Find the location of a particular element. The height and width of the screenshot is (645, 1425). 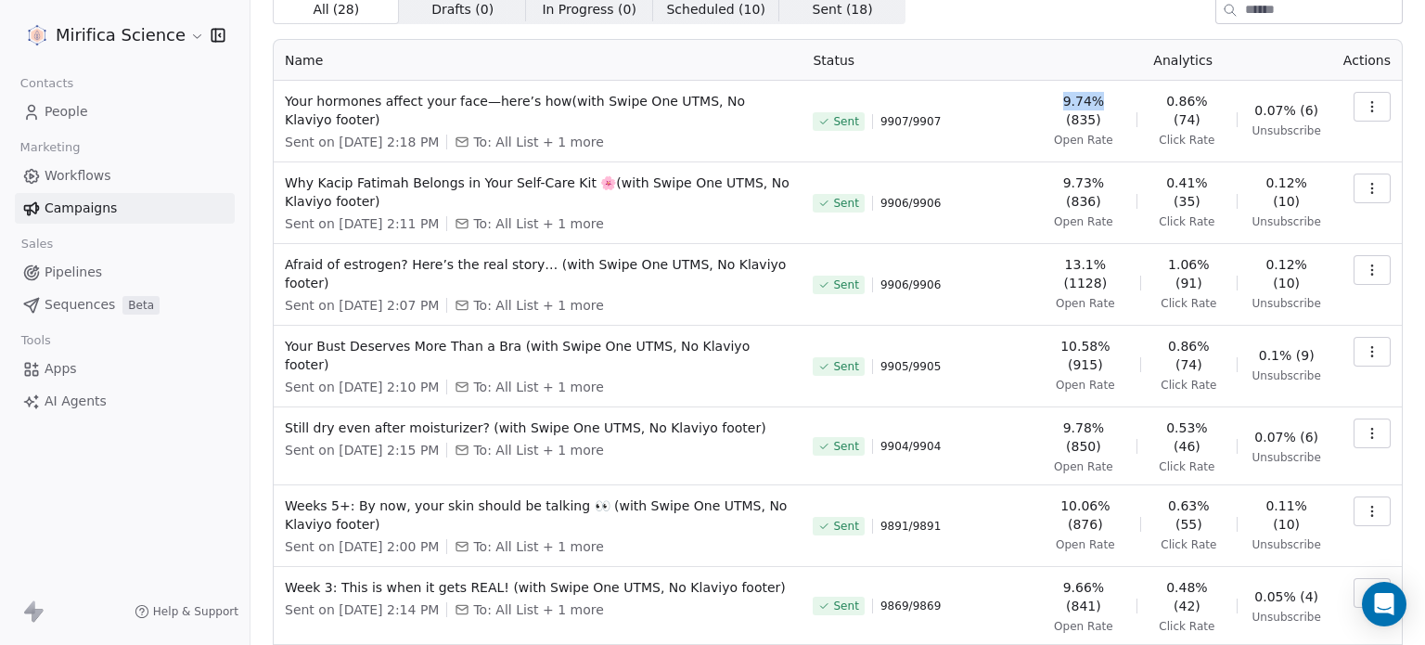

span: 0.86% (74) is located at coordinates (1188, 355).